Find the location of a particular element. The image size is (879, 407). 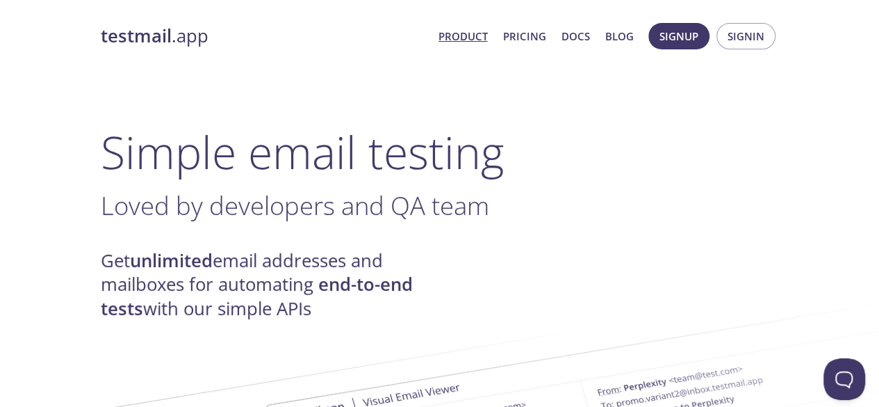

button: Signin is located at coordinates (746, 36).